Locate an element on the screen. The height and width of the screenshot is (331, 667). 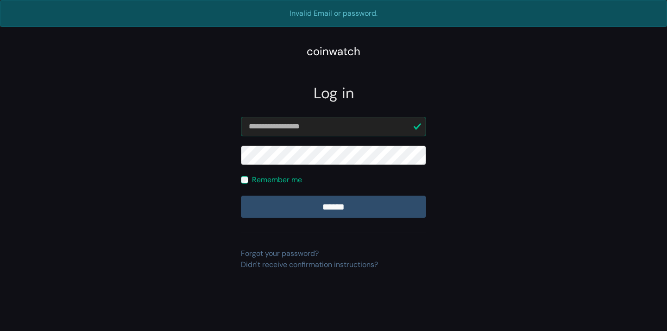
h2: Log in is located at coordinates (333, 93).